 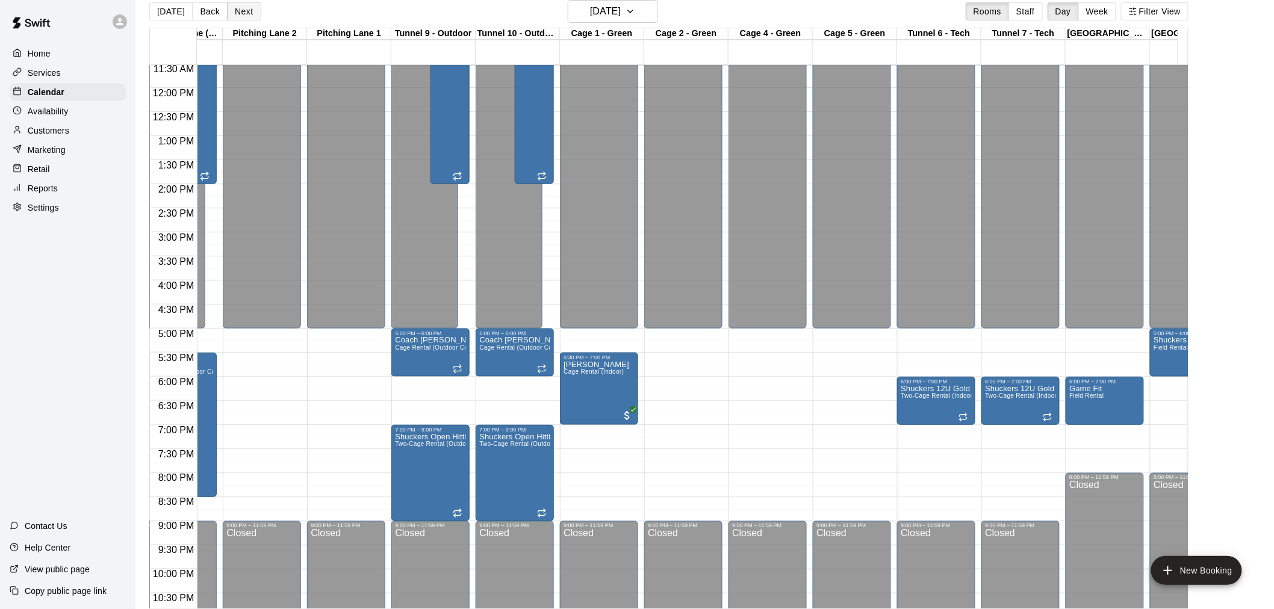 What do you see at coordinates (67, 131) in the screenshot?
I see `div: Customers` at bounding box center [67, 131].